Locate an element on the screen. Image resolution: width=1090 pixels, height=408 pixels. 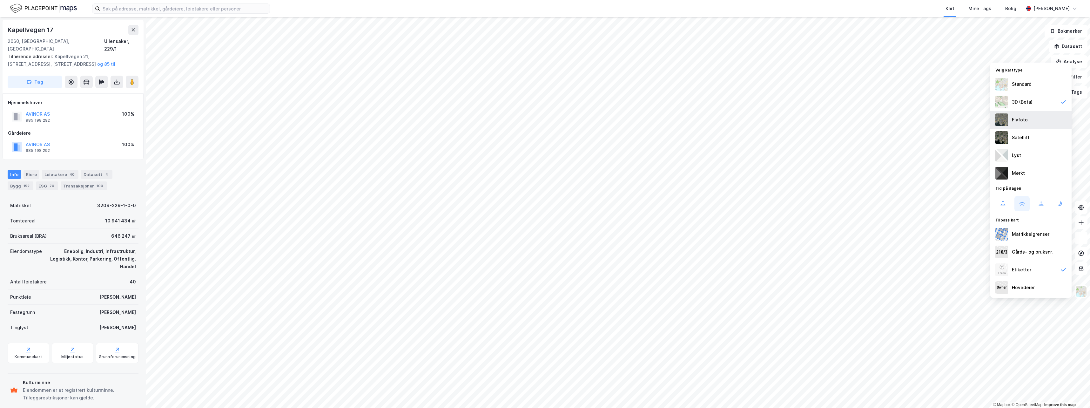
button: Filter is located at coordinates (1072, 77).